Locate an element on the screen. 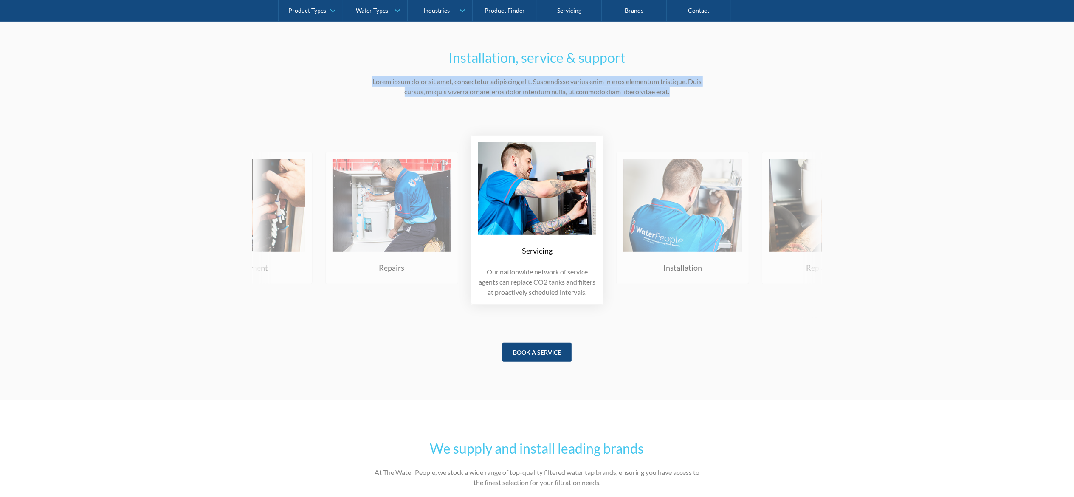  p: Our nationwide network of service agents can replace CO2 tanks and filters at proactively schedul... is located at coordinates (537, 282).